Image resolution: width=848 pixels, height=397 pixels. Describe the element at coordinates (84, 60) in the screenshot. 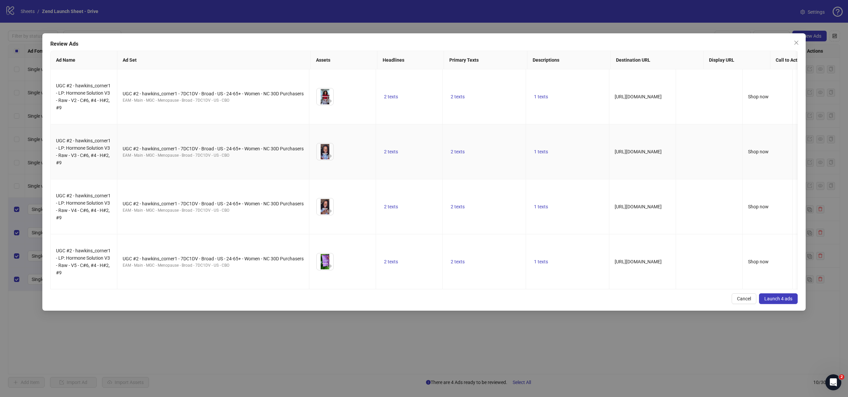

I see `th: Ad Name` at that location.